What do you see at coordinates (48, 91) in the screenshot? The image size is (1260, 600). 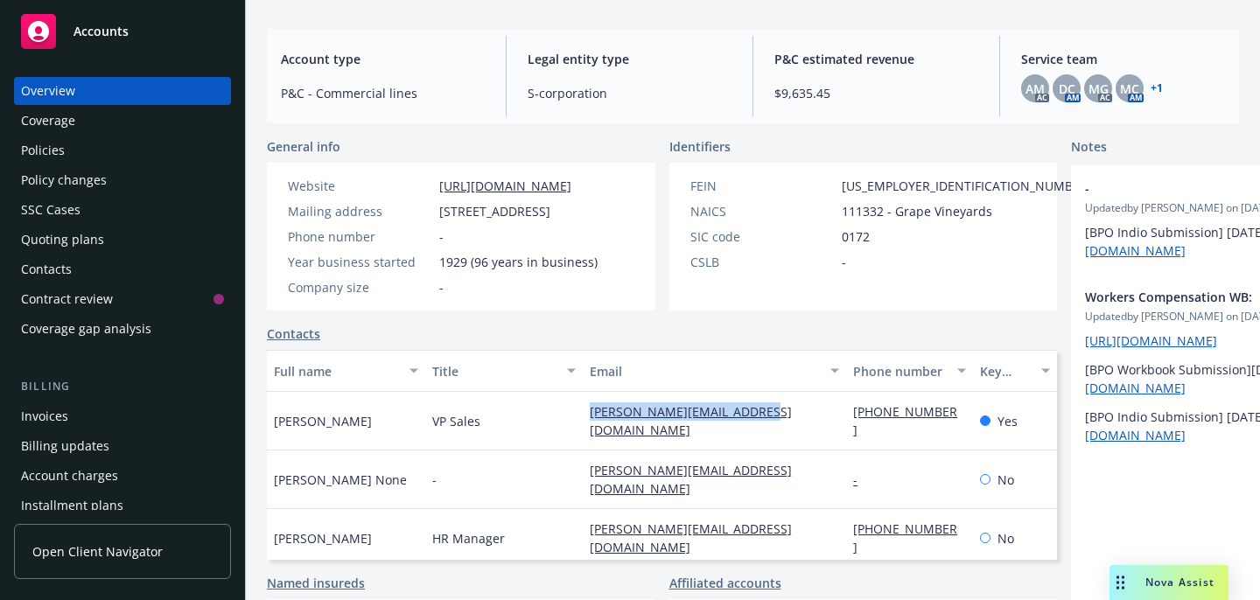 I see `div: Overview` at bounding box center [48, 91].